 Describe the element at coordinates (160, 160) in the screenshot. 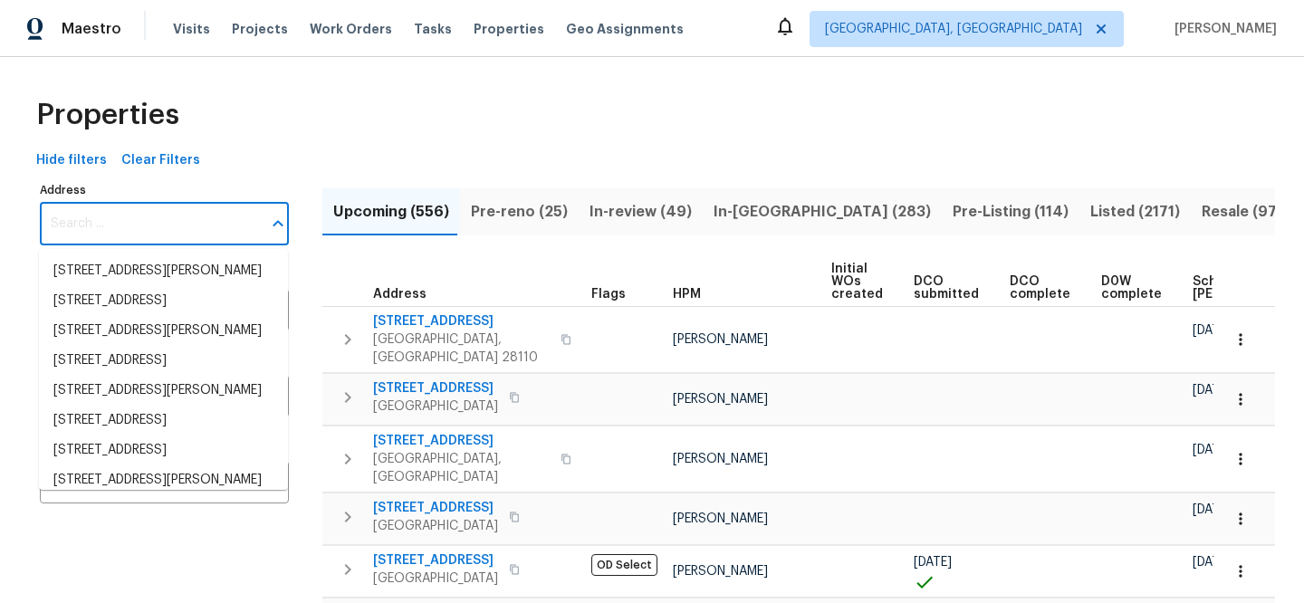

I see `span: Clear Filters` at that location.